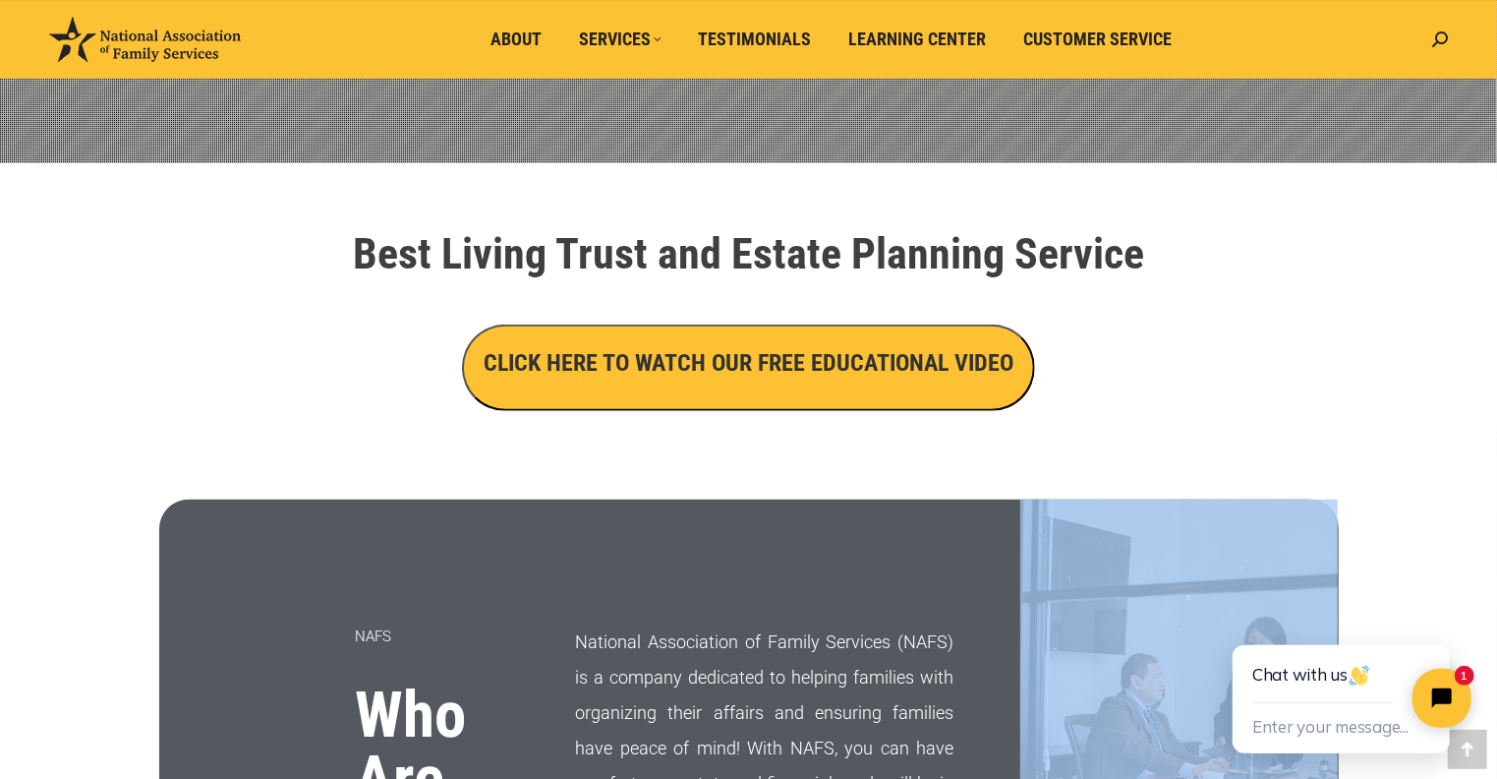 Image resolution: width=1497 pixels, height=779 pixels. I want to click on button: CLICK HERE TO WATCH OUR FREE EDUCATIONAL VIDEO, so click(748, 368).